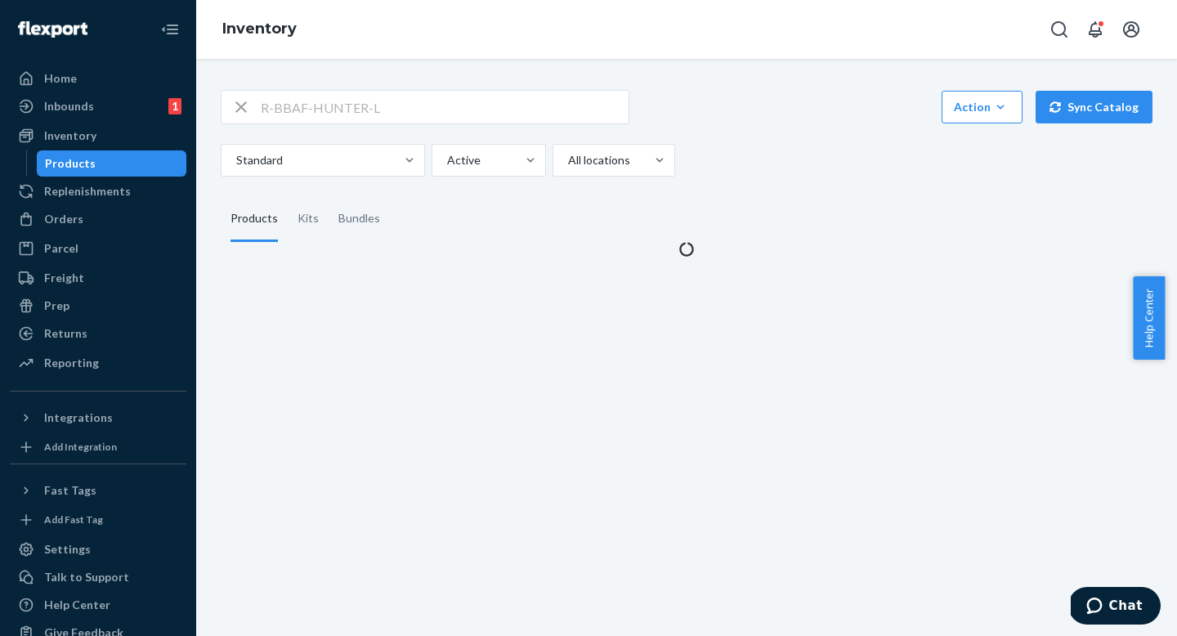 The width and height of the screenshot is (1177, 636). Describe the element at coordinates (65, 334) in the screenshot. I see `div: Returns` at that location.